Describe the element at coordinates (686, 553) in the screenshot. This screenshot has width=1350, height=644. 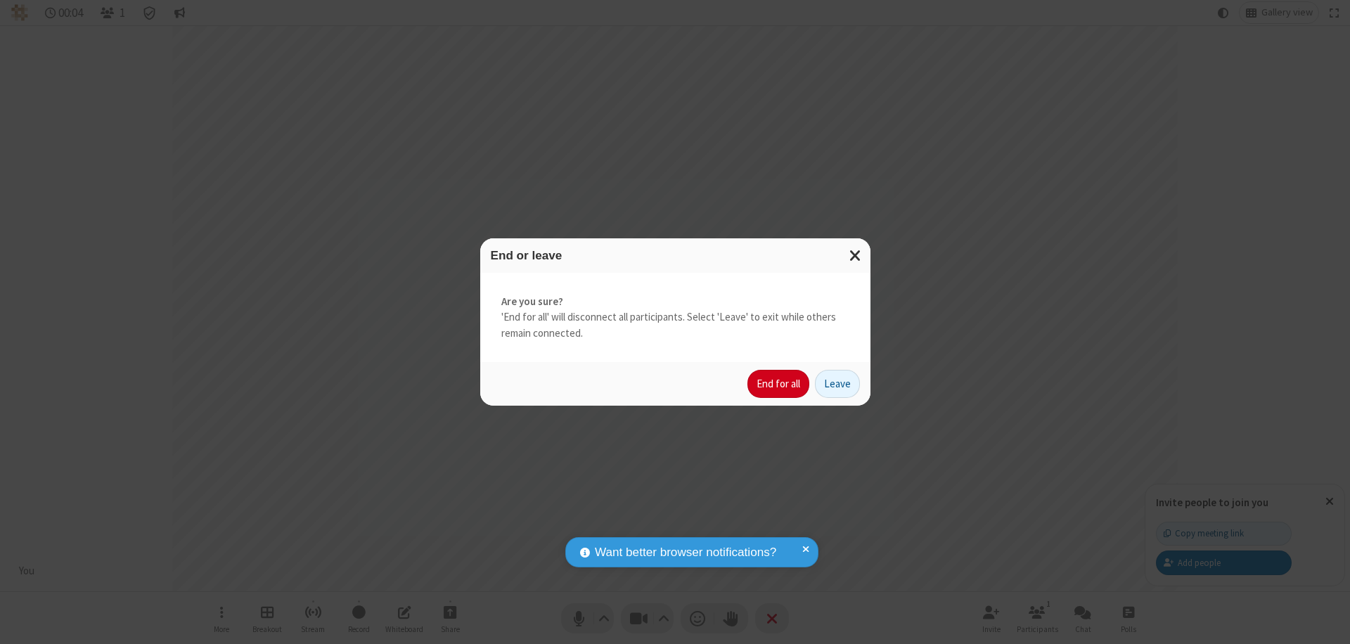
I see `span: Want better browser notifications?` at that location.